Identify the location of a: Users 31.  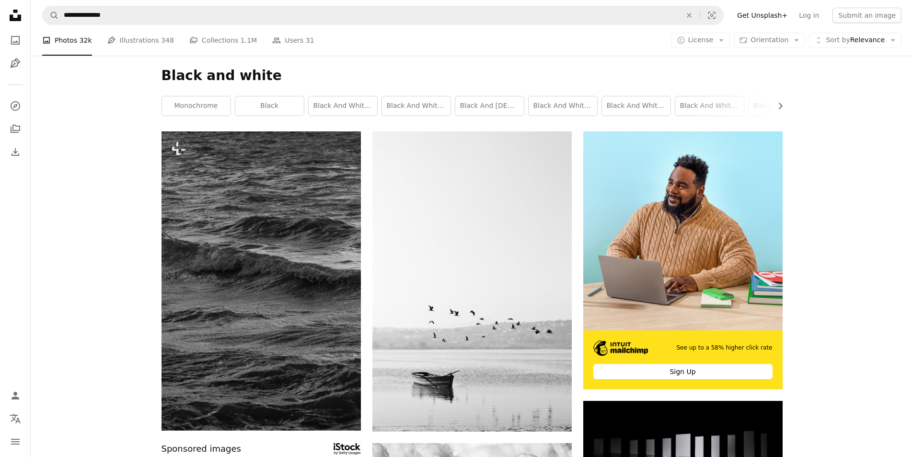
(293, 40).